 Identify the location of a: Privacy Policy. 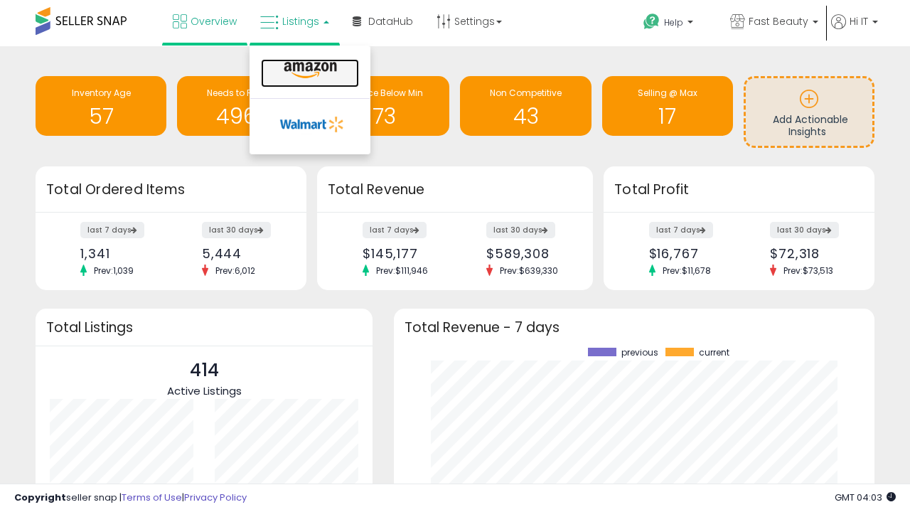
(215, 497).